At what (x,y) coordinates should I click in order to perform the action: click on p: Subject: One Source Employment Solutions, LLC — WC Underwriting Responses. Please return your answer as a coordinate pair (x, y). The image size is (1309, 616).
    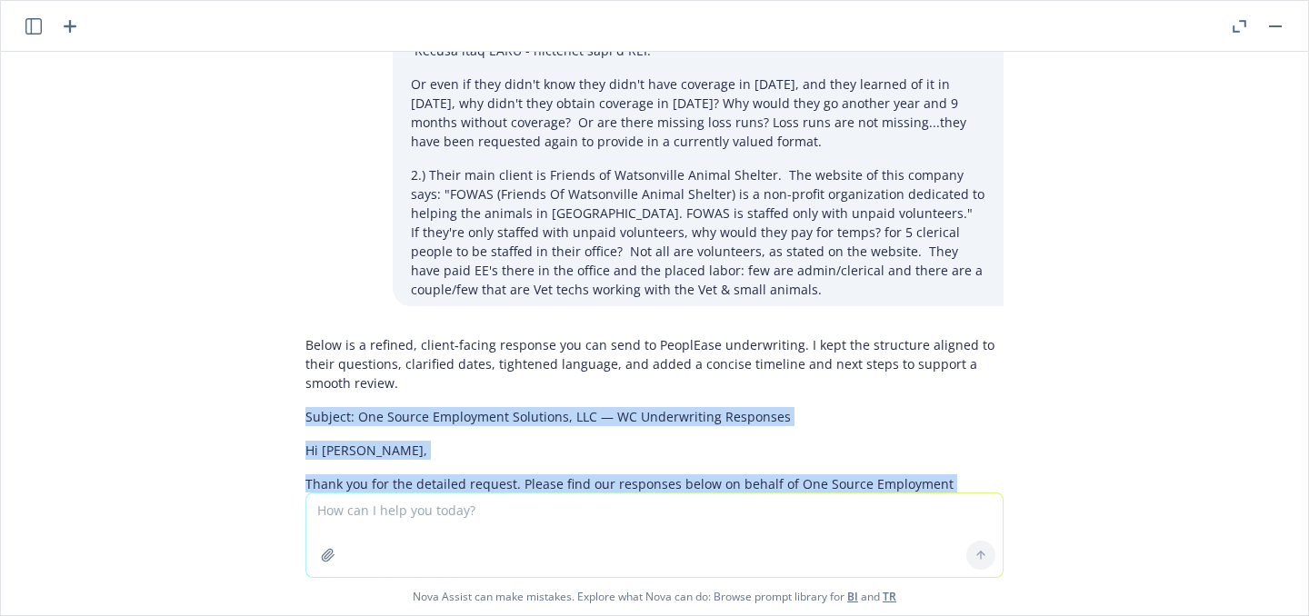
    Looking at the image, I should click on (654, 416).